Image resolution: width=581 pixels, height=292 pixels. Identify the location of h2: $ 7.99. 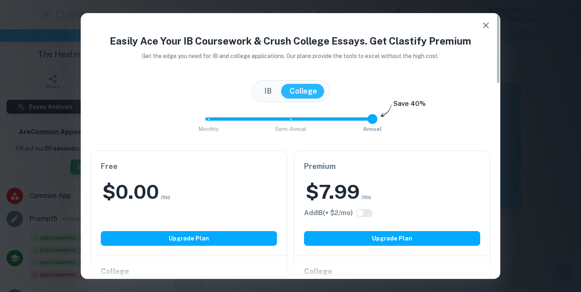
(332, 192).